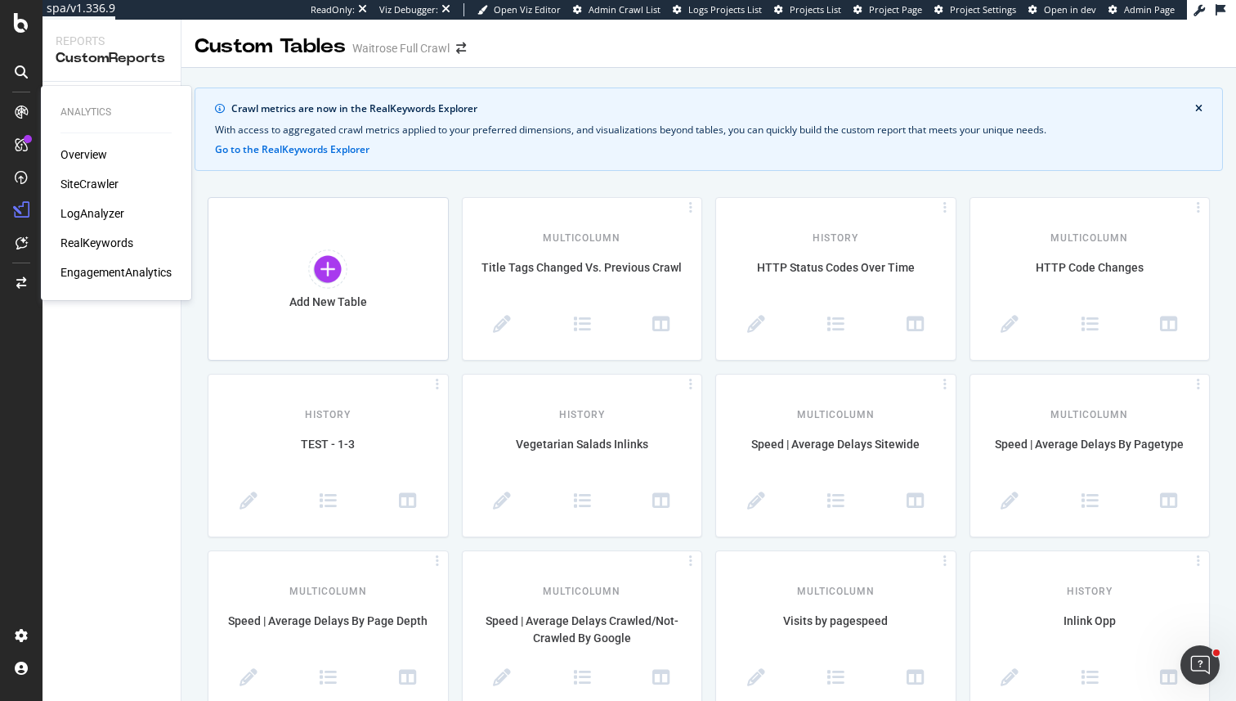  What do you see at coordinates (1090, 630) in the screenshot?
I see `div: Inlink Opp` at bounding box center [1090, 630].